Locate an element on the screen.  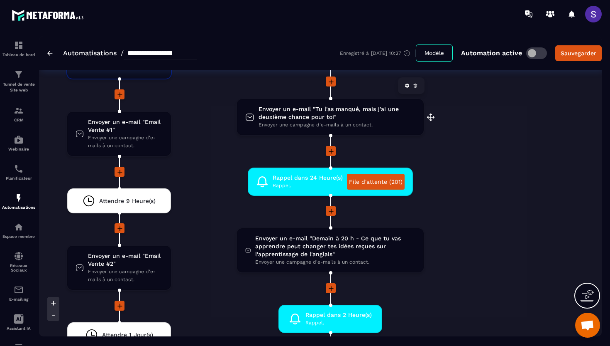
p: E-mailing is located at coordinates (19, 299).